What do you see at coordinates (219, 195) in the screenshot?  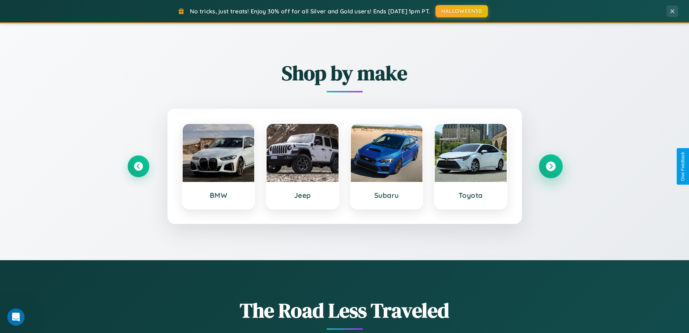 I see `h3: BMW` at bounding box center [219, 195].